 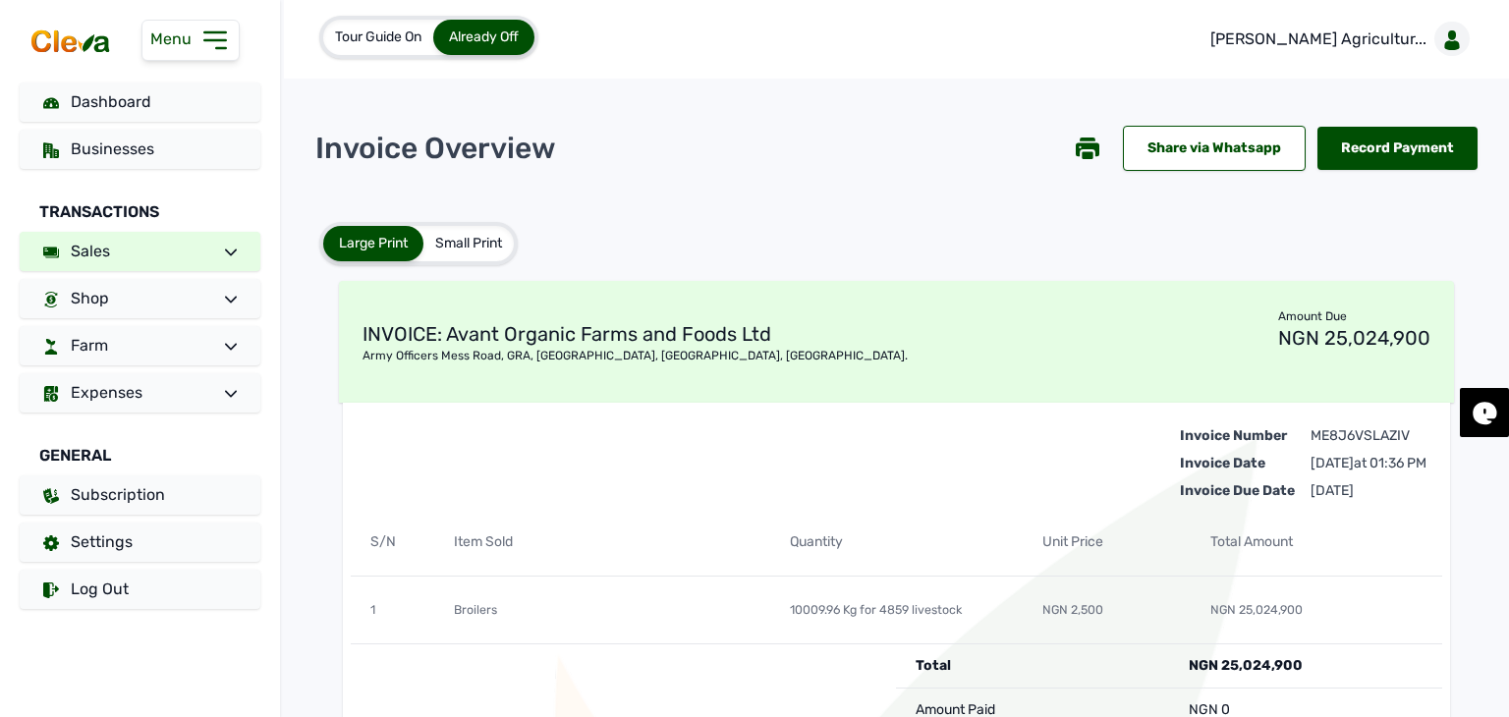 I want to click on span: NGN 2,500, so click(x=1073, y=609).